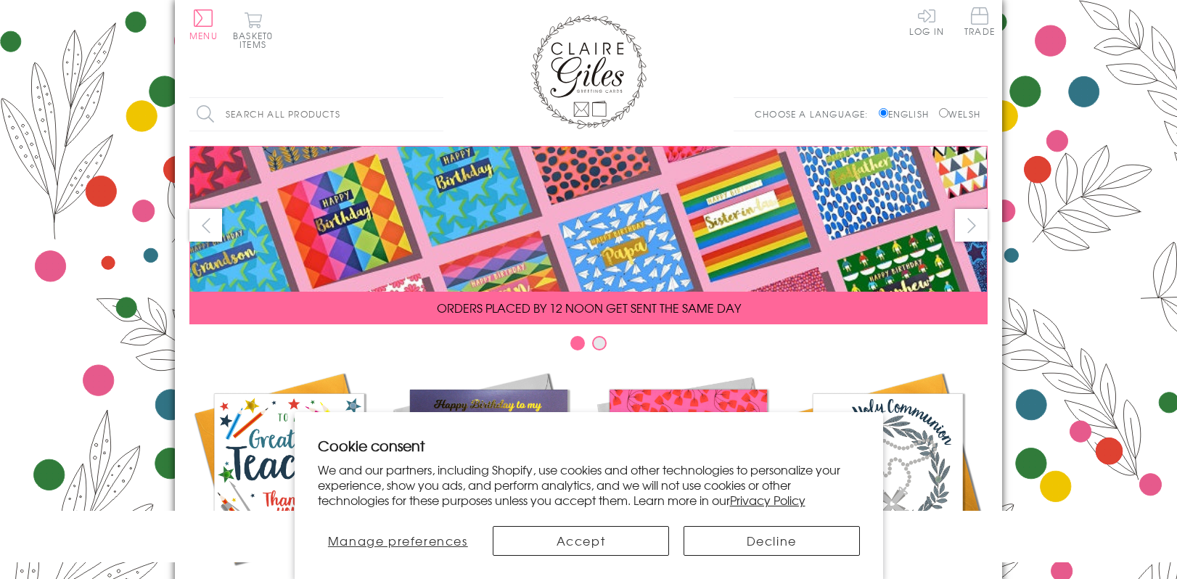 The height and width of the screenshot is (579, 1177). I want to click on button: Decline, so click(771, 540).